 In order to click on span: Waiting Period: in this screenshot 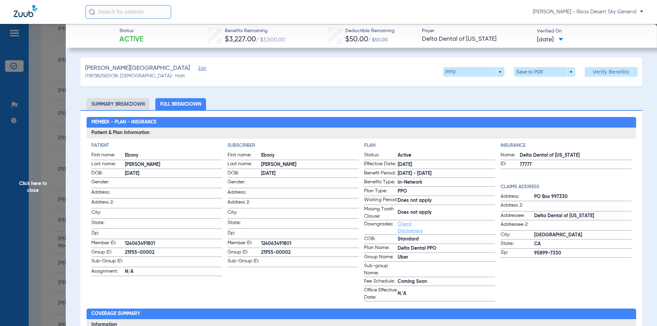, I will do `click(381, 200)`.